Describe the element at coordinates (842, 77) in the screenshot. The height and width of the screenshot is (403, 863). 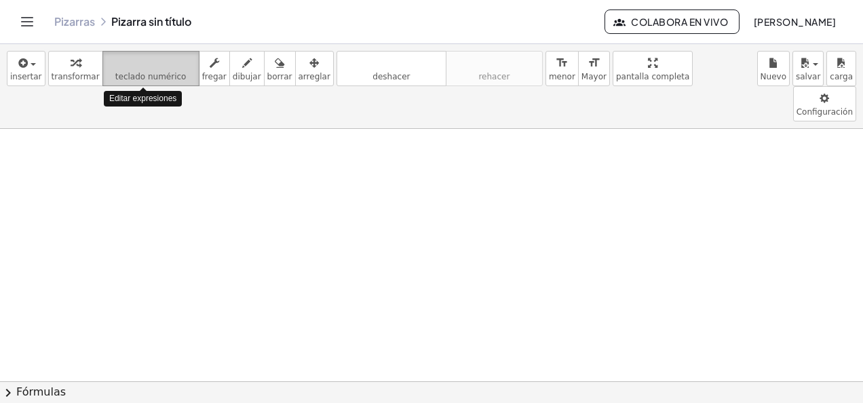
I see `span: carga` at that location.